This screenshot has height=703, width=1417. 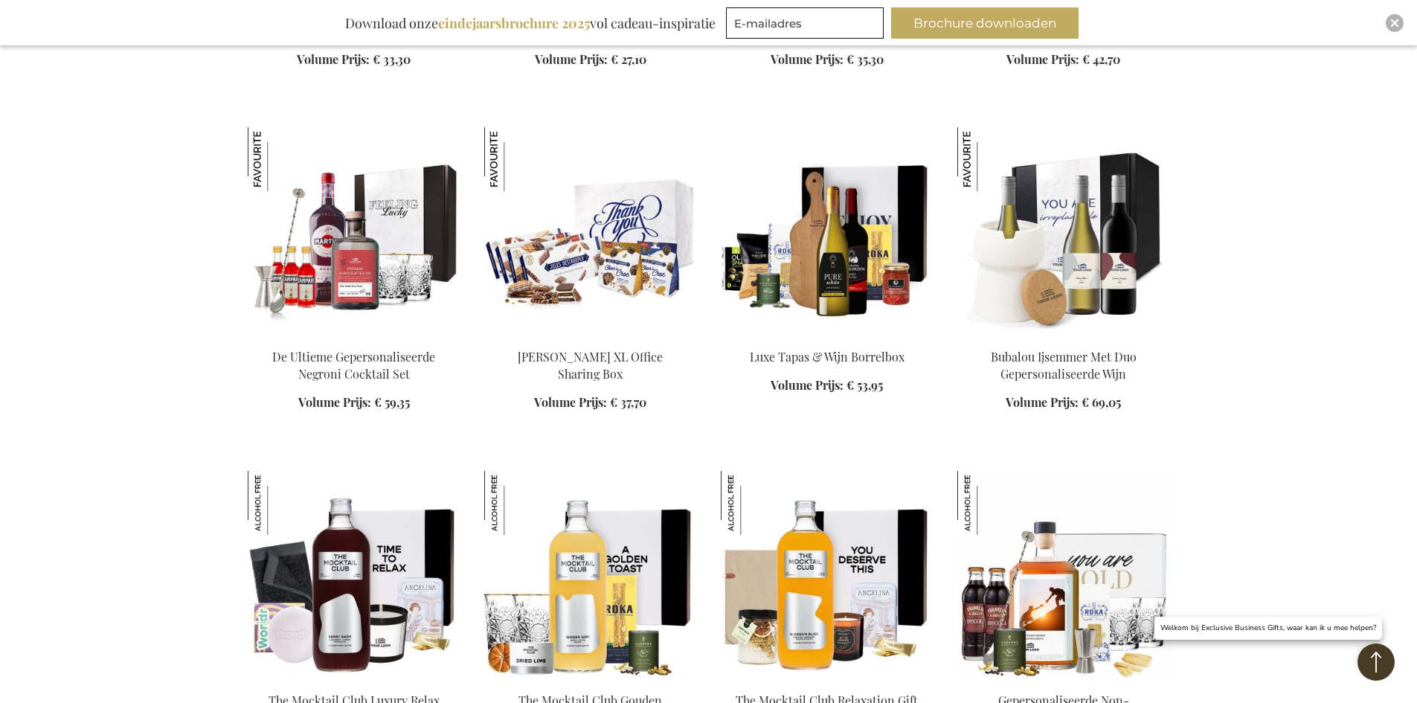 What do you see at coordinates (865, 59) in the screenshot?
I see `span: € 35,30` at bounding box center [865, 59].